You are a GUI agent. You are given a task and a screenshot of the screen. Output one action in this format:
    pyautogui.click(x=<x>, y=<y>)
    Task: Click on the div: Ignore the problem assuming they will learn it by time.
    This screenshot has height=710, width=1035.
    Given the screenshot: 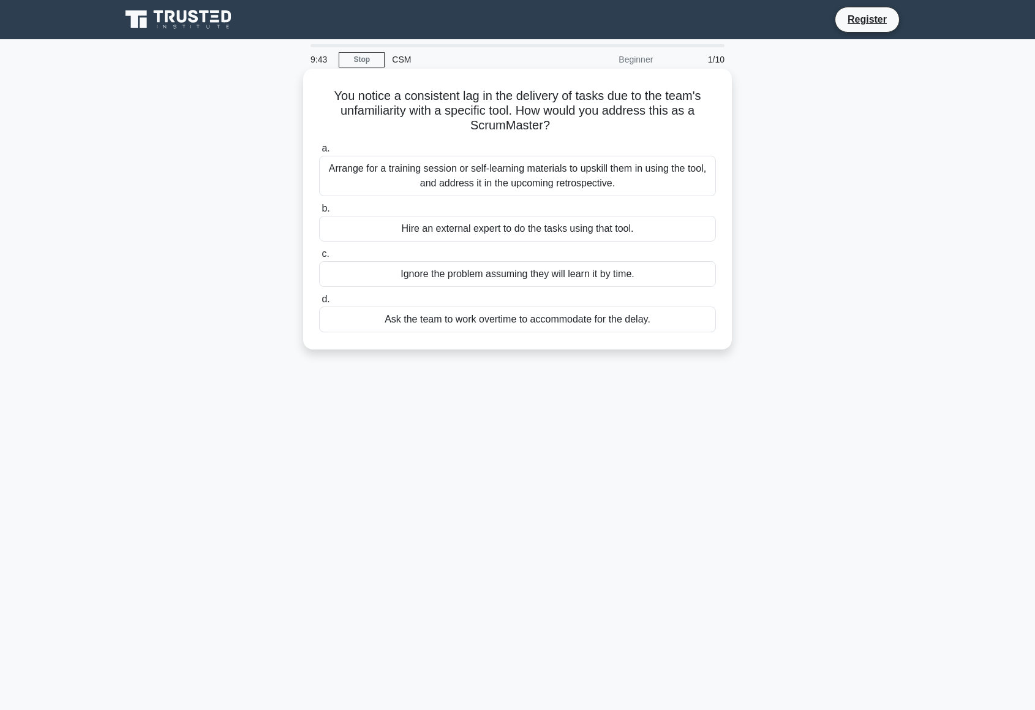 What is the action you would take?
    pyautogui.click(x=518, y=274)
    